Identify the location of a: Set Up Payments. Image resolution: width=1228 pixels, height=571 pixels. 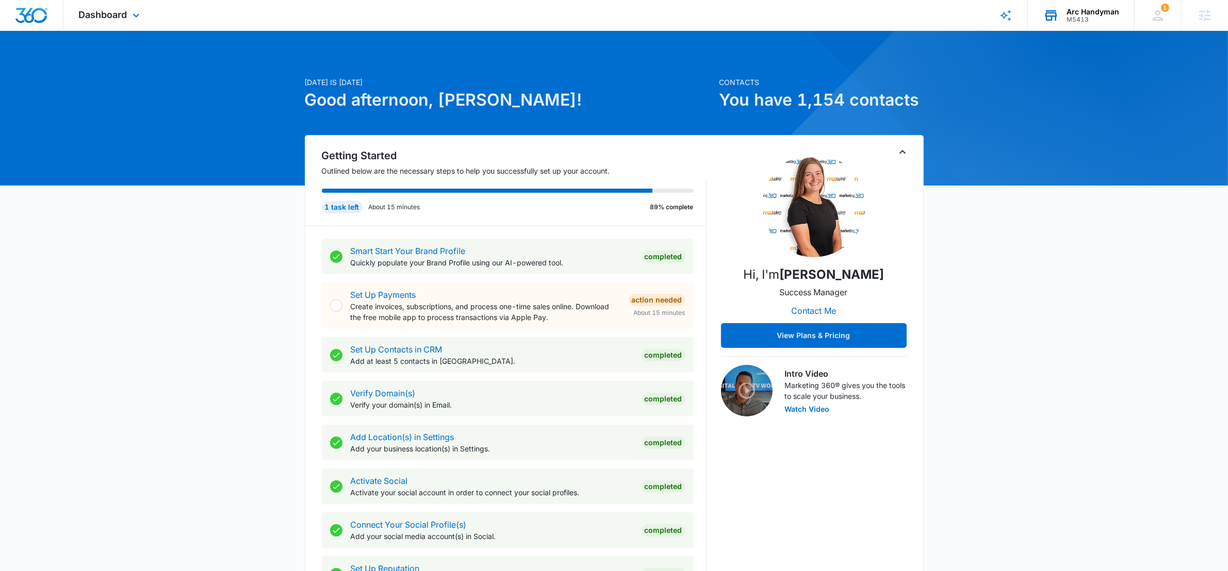
(383, 295).